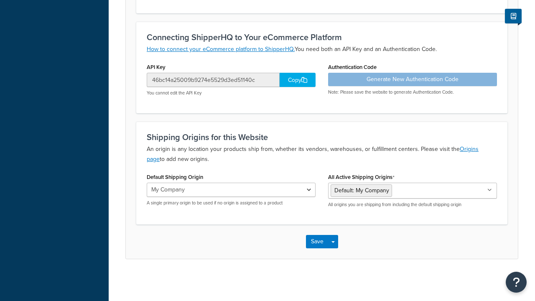  I want to click on h3: Shipping Origins for this Website, so click(322, 137).